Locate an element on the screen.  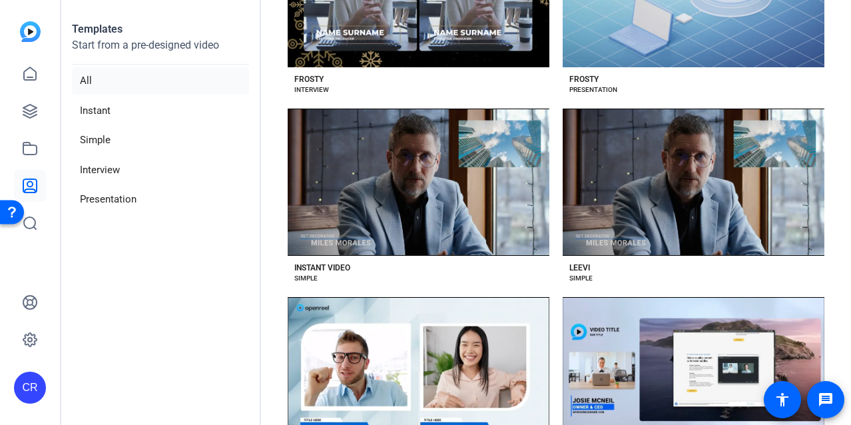
p: Start from a pre-designed video is located at coordinates (161, 51).